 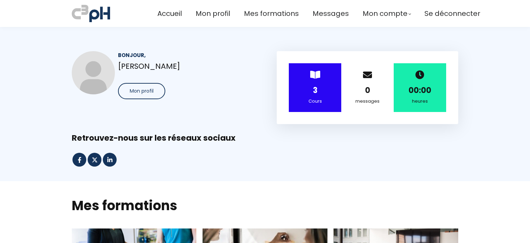 What do you see at coordinates (315, 90) in the screenshot?
I see `strong: 3` at bounding box center [315, 90].